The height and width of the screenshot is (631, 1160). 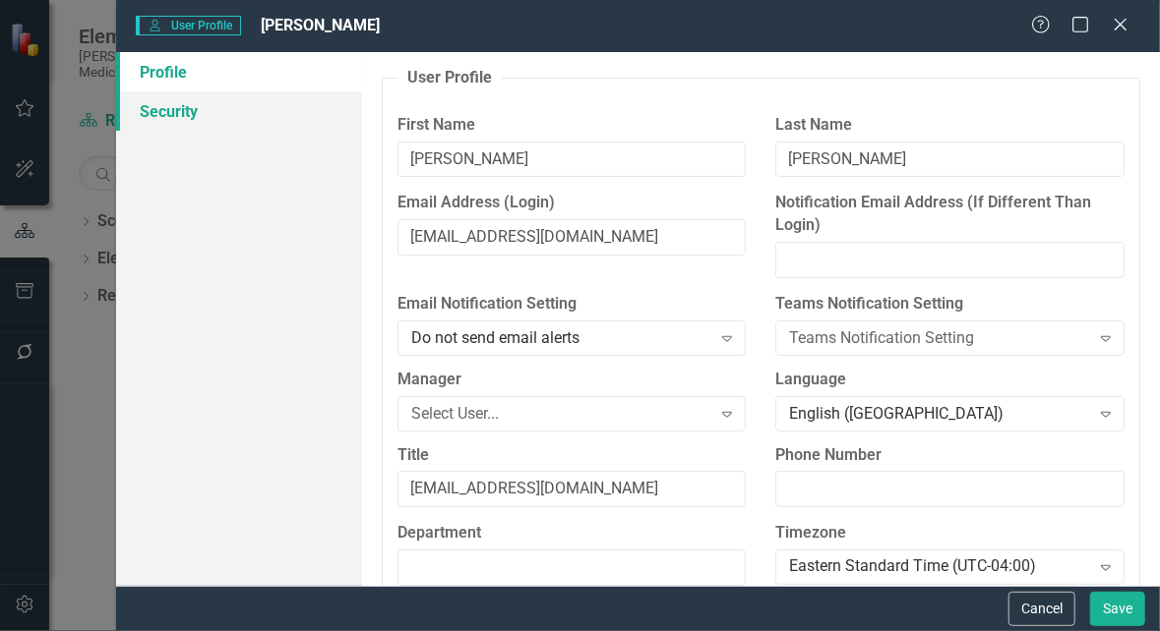 What do you see at coordinates (188, 26) in the screenshot?
I see `span: User Profile` at bounding box center [188, 26].